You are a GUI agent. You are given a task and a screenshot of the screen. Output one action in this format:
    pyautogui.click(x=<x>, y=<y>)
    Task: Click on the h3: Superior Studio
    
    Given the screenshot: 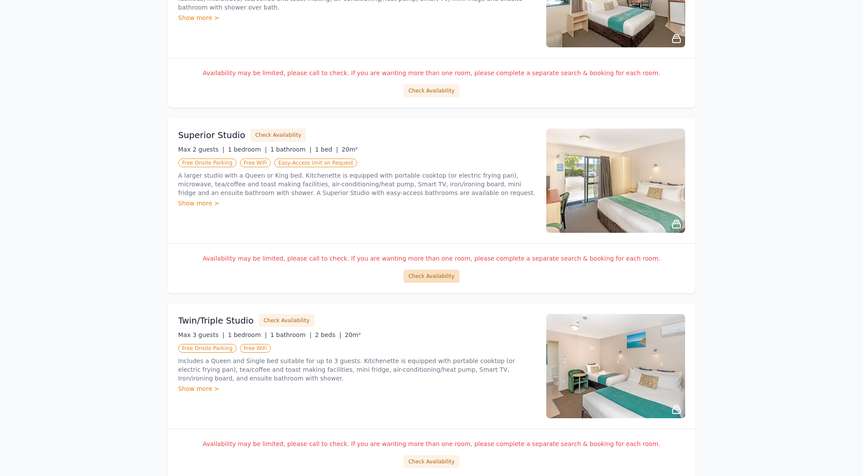 What is the action you would take?
    pyautogui.click(x=212, y=135)
    